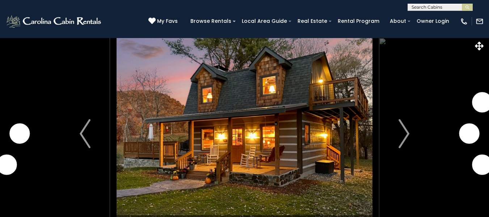 This screenshot has height=217, width=489. What do you see at coordinates (167, 21) in the screenshot?
I see `span: My Favs` at bounding box center [167, 21].